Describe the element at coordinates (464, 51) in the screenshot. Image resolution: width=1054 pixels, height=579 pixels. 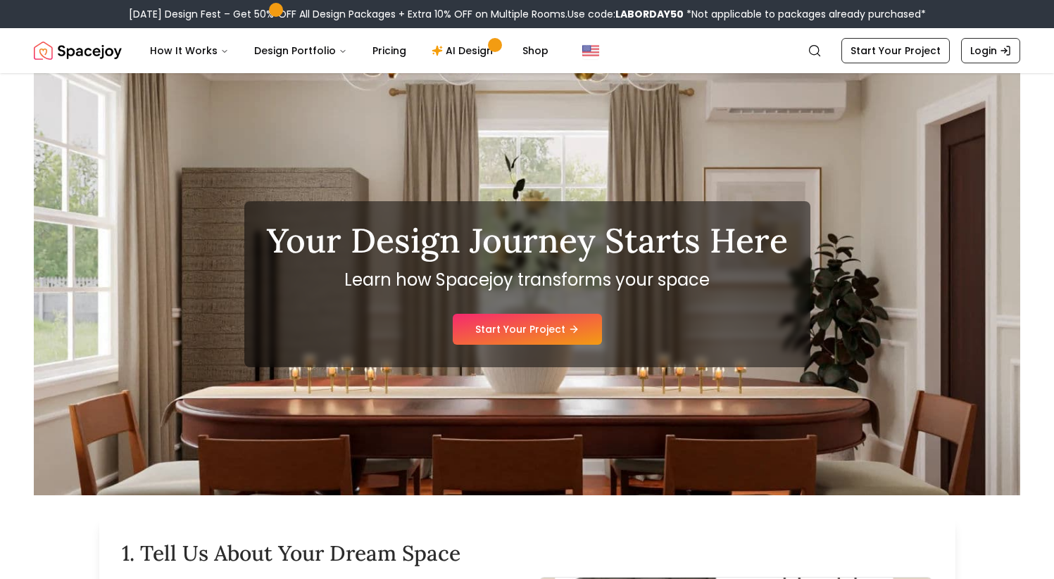
I see `a: AI Design` at that location.